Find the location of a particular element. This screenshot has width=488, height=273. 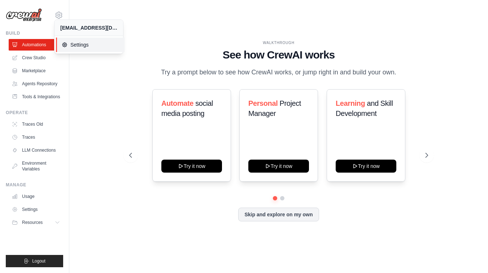

a: Traces is located at coordinates (36, 137).